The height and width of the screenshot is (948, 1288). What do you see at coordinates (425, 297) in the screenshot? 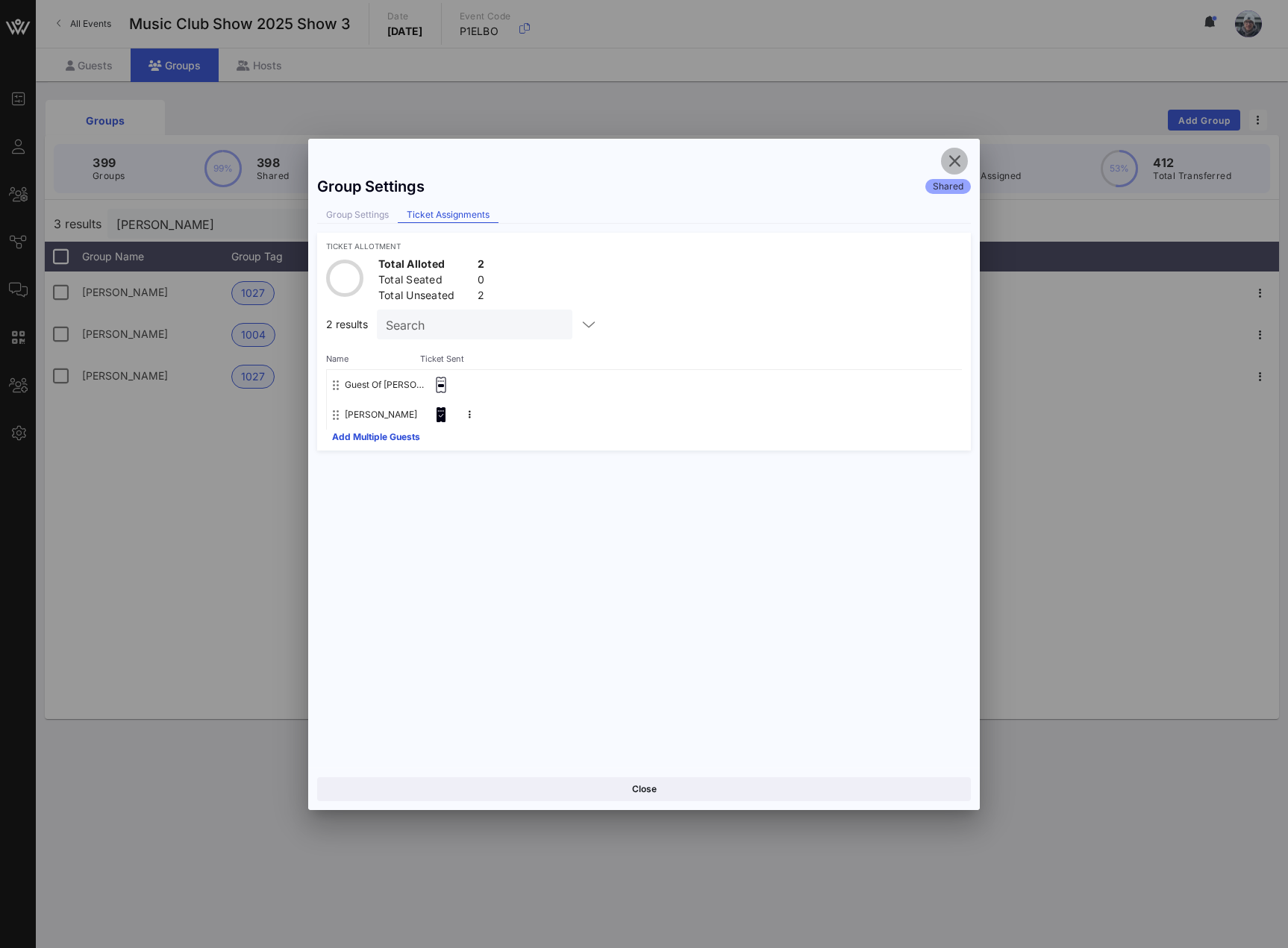
I see `div: Total Unseated` at bounding box center [425, 297].